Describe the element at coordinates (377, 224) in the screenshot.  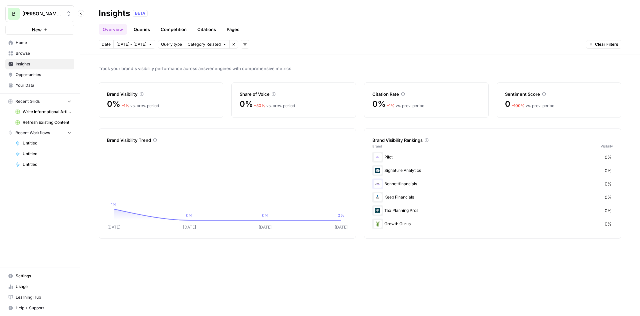
I see `img: g222nloxeooqri9m0jfxcyiqs737` at that location.